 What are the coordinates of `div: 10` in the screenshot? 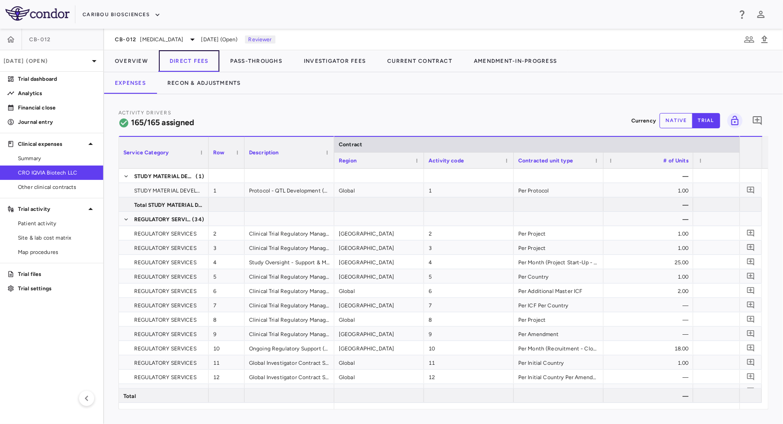 It's located at (469, 348).